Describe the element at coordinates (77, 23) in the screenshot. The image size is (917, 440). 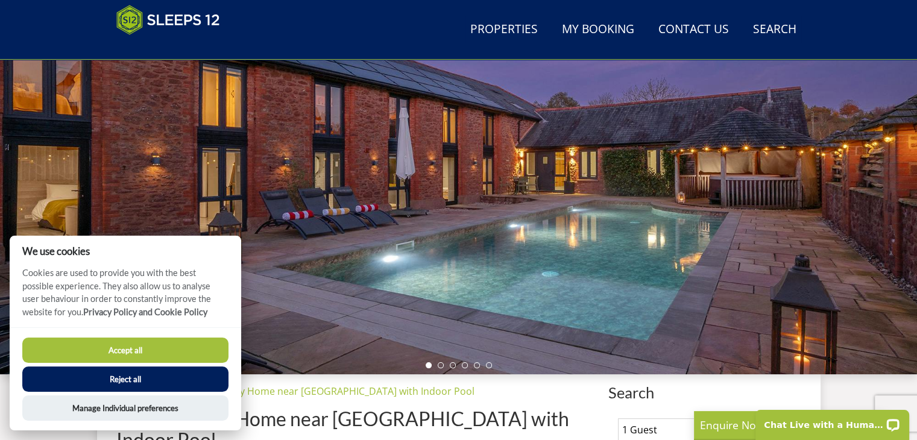
I see `p: Chat Live with a Human!` at that location.